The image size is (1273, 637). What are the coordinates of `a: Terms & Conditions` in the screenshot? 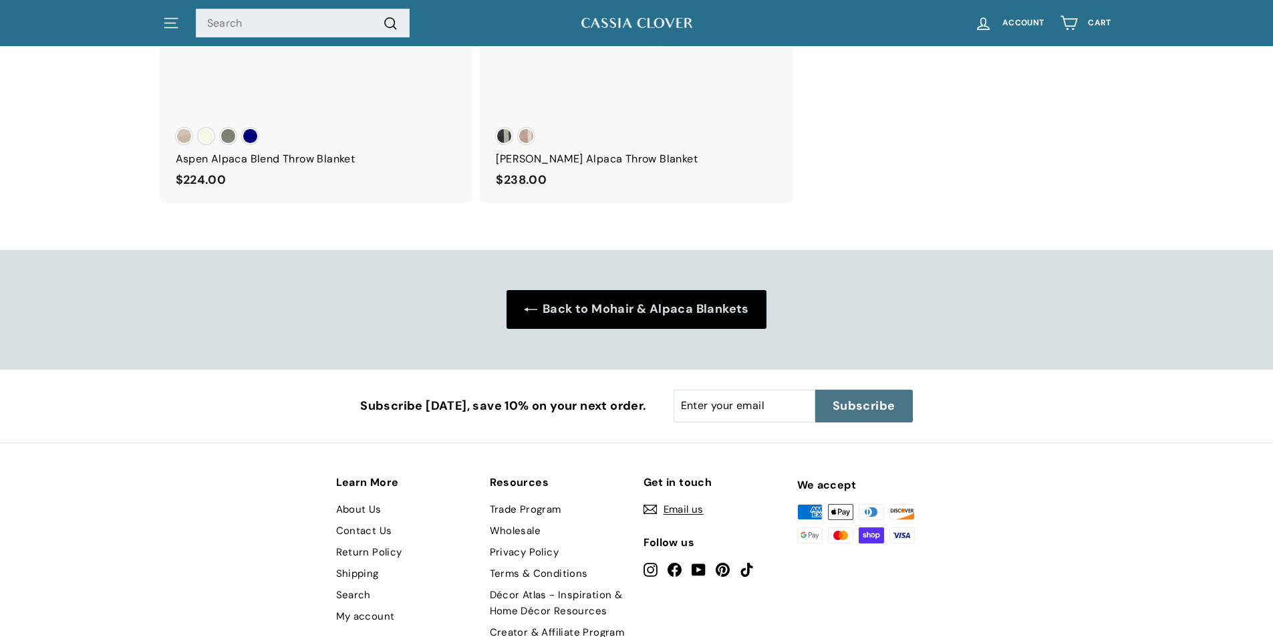 It's located at (539, 574).